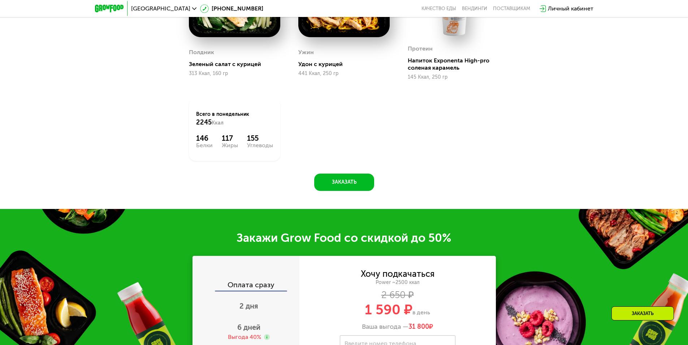 The image size is (688, 345). Describe the element at coordinates (453, 77) in the screenshot. I see `div: 145 Ккал, 250 гр` at that location.